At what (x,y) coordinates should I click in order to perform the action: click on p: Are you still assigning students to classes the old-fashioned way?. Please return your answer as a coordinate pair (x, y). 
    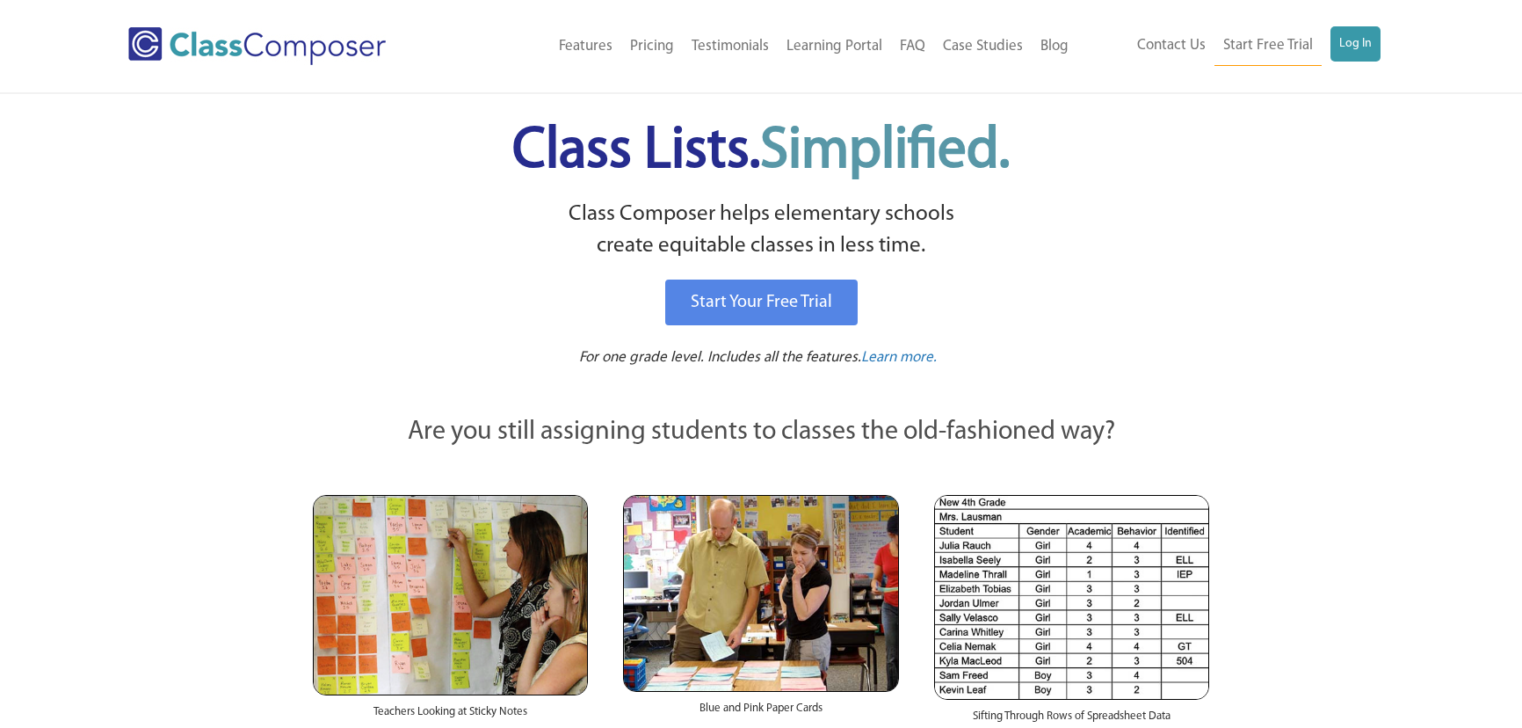
    Looking at the image, I should click on (761, 432).